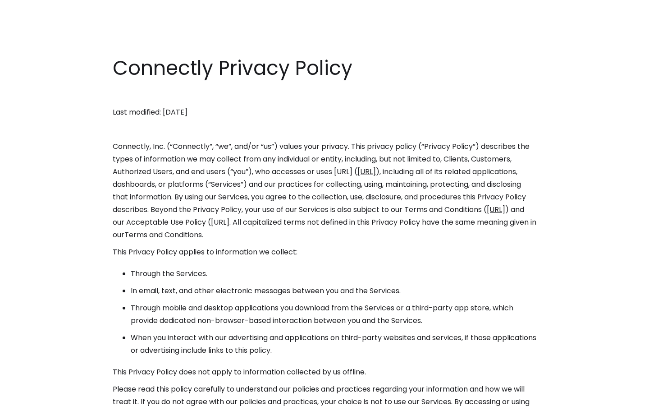  I want to click on p: Connectly, Inc. (“Connectly”, “we”, and/or “us”) values your privacy. This privacy policy (“Priva..., so click(325, 191).